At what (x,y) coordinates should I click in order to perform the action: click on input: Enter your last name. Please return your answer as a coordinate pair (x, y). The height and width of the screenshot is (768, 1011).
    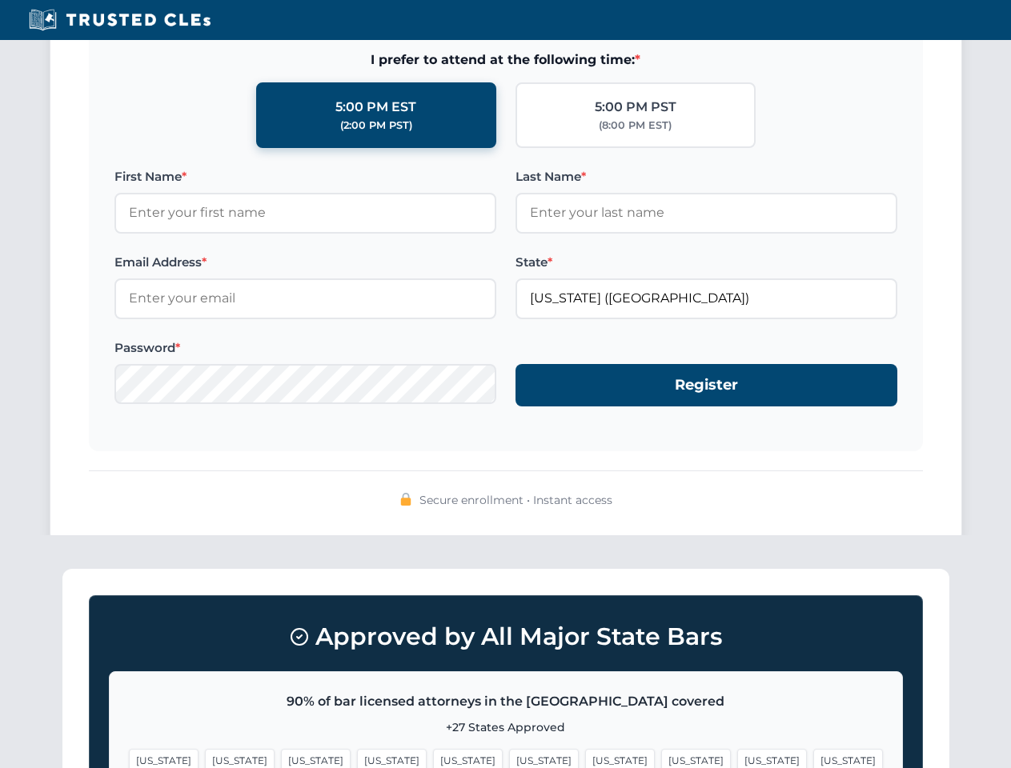
    Looking at the image, I should click on (706, 213).